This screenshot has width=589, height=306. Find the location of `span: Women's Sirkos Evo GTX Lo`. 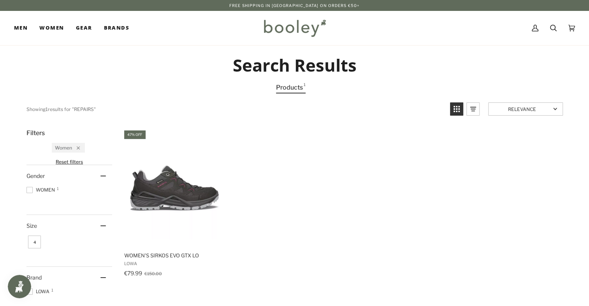

span: Women's Sirkos Evo GTX Lo is located at coordinates (174, 255).